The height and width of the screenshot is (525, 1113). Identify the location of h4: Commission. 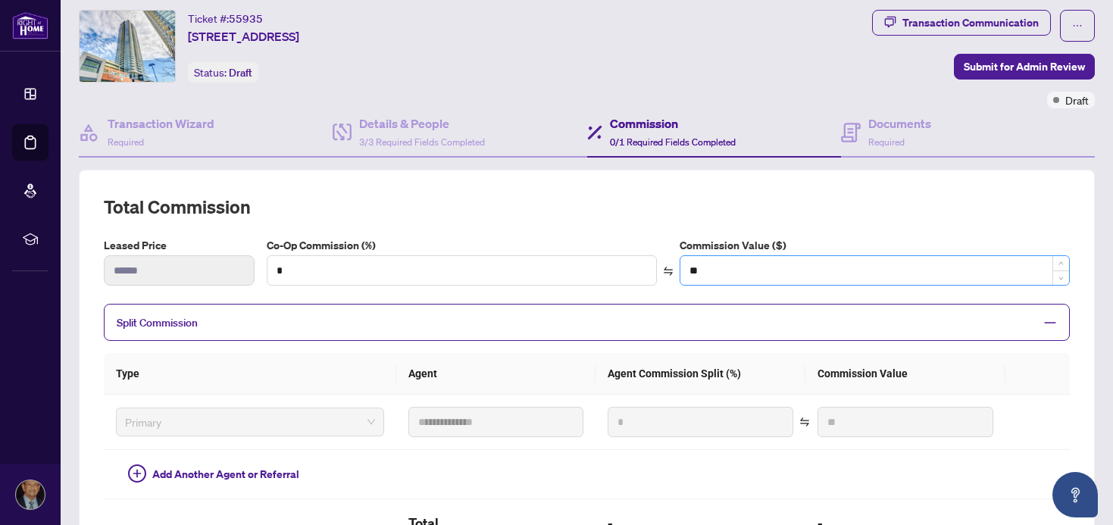
(673, 124).